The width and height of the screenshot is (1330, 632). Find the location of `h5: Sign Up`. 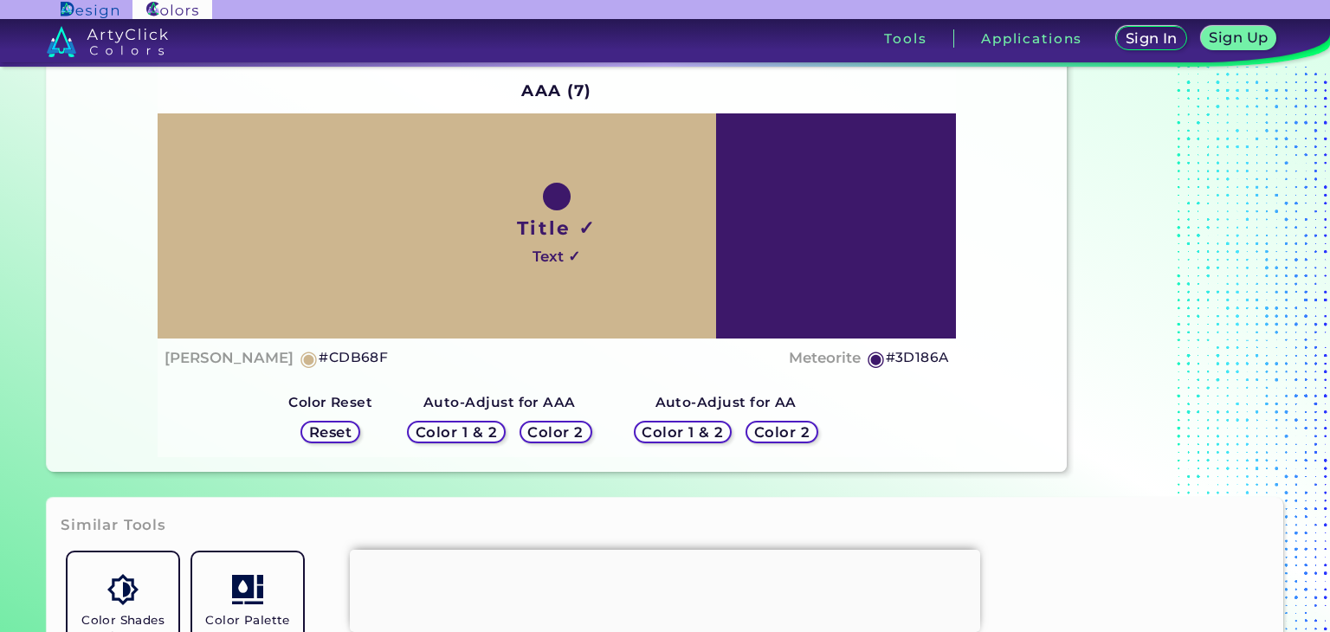

h5: Sign Up is located at coordinates (1239, 37).